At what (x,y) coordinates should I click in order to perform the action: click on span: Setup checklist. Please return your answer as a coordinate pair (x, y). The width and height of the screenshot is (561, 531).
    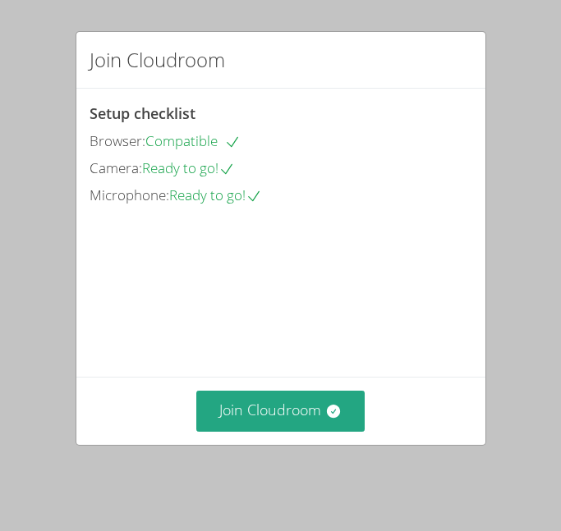
    Looking at the image, I should click on (142, 113).